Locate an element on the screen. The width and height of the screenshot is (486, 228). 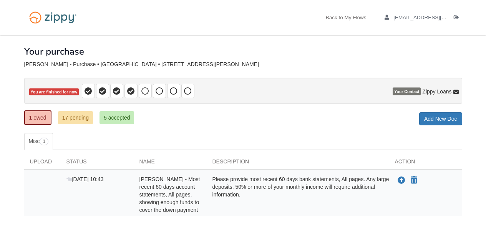
span: You are finished for now is located at coordinates (54, 92).